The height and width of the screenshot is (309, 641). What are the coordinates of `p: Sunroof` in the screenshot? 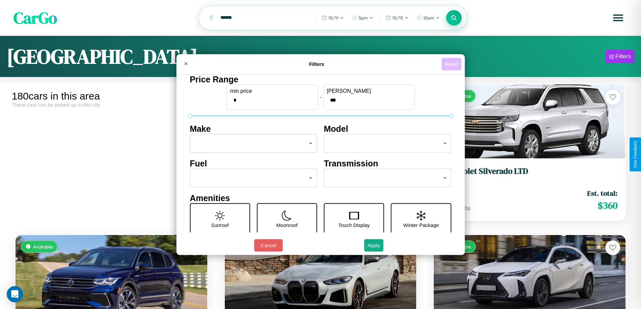 It's located at (220, 225).